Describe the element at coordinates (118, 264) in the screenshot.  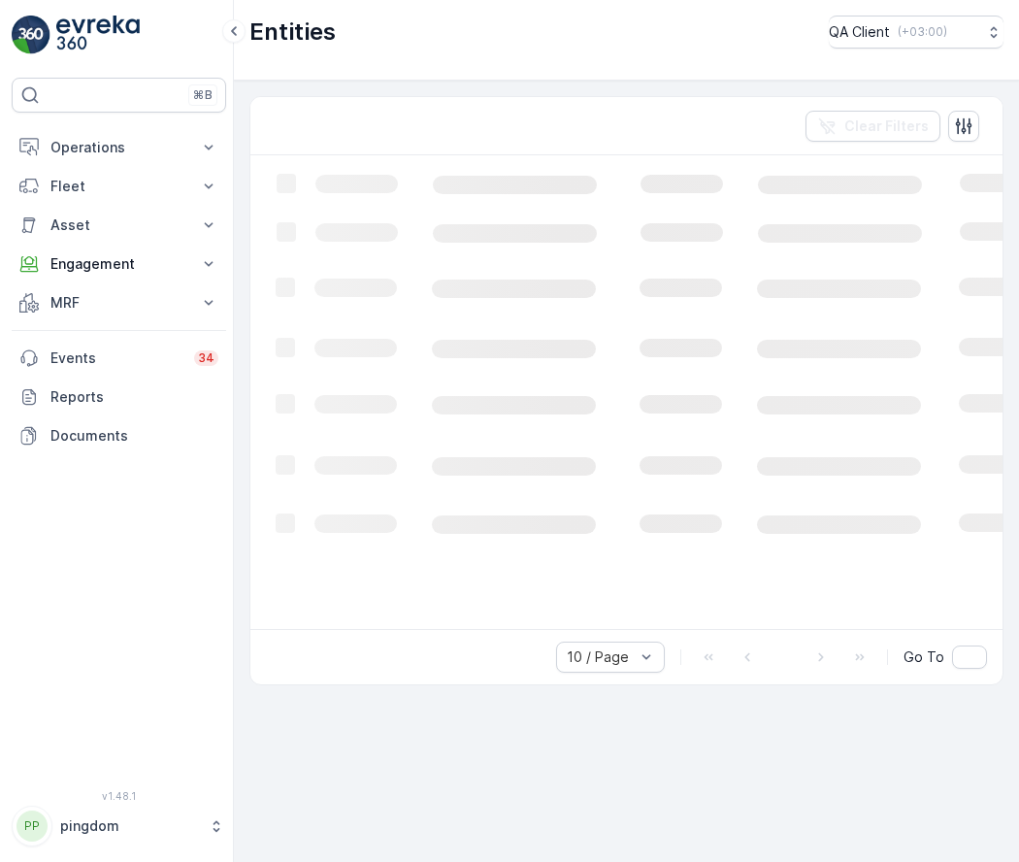
I see `p: Engagement` at that location.